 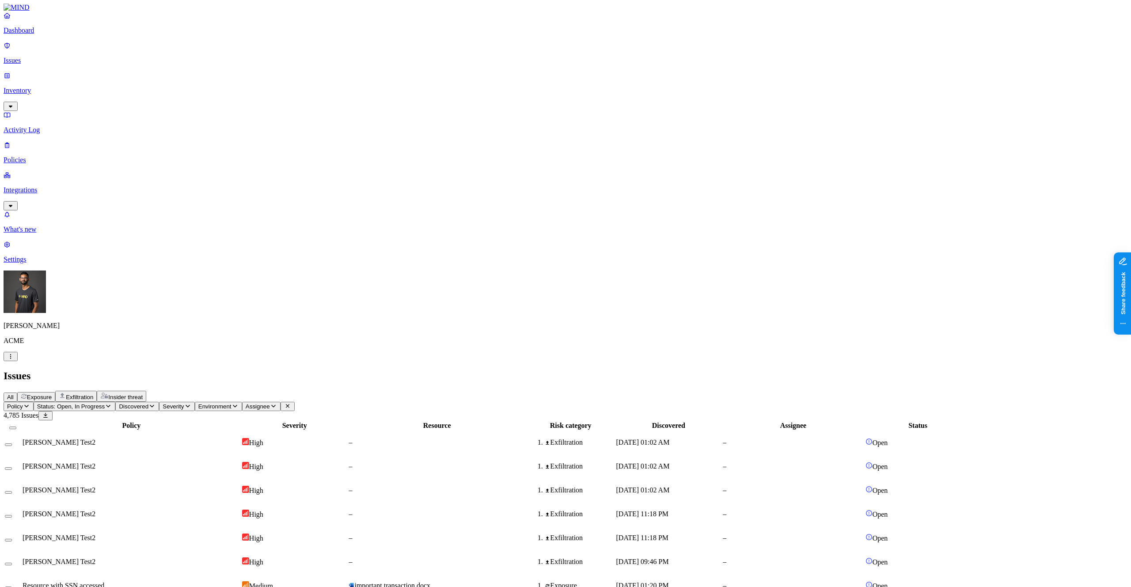 What do you see at coordinates (39, 397) in the screenshot?
I see `span: Exposure` at bounding box center [39, 397].